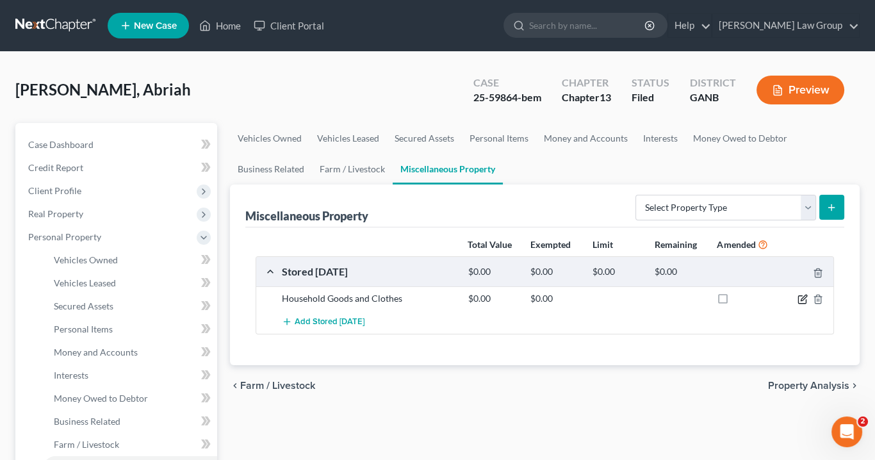  I want to click on span: Credit Report, so click(56, 167).